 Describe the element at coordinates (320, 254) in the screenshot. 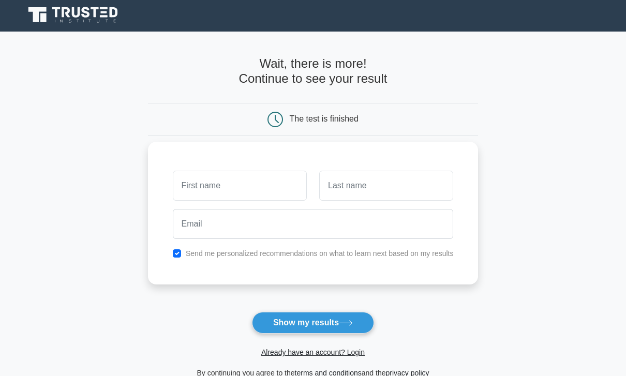

I see `label: Send me personalized recommendations on what to learn next based on my results` at that location.